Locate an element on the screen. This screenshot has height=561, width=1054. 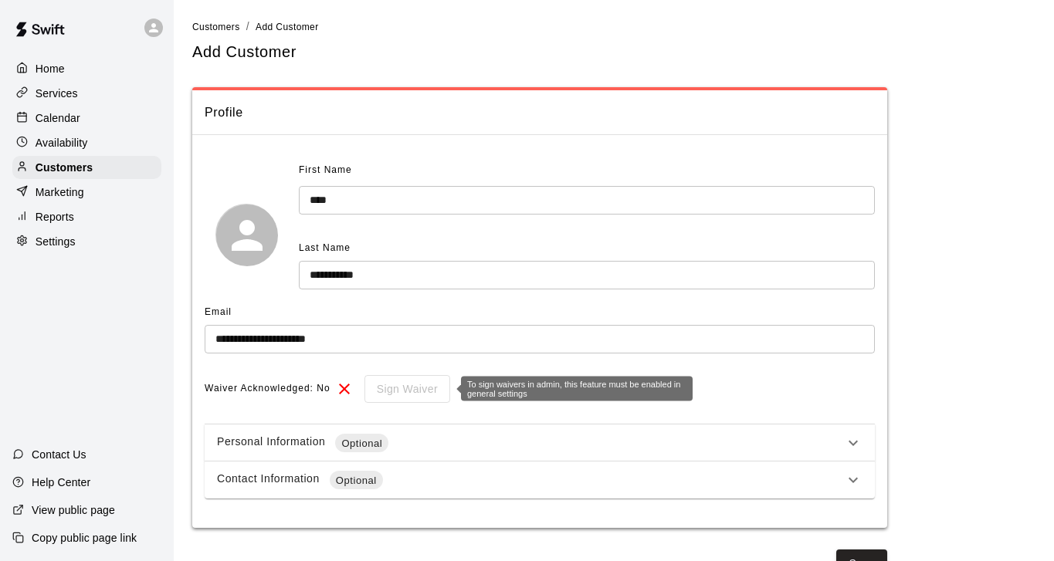
p: View public page is located at coordinates (73, 510).